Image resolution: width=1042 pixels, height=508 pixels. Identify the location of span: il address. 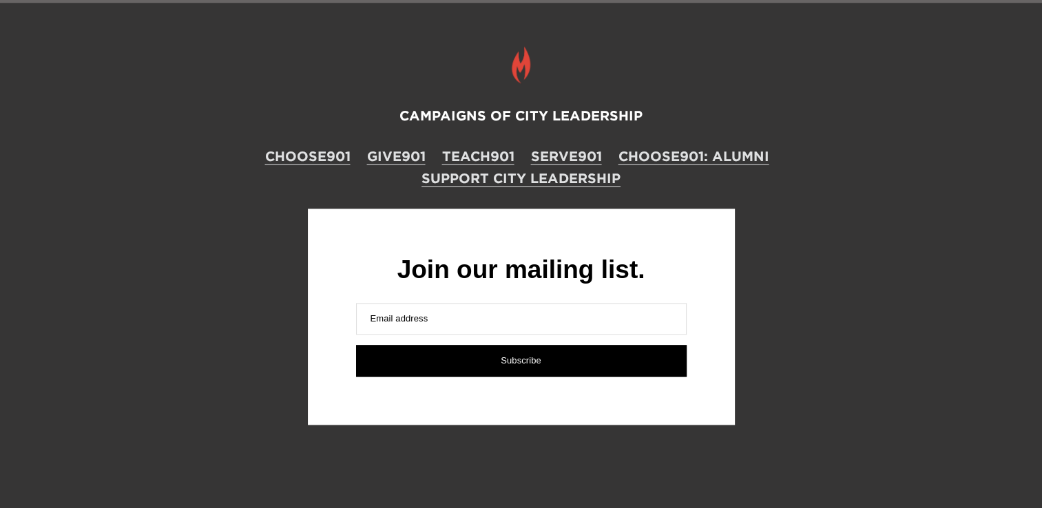
(409, 318).